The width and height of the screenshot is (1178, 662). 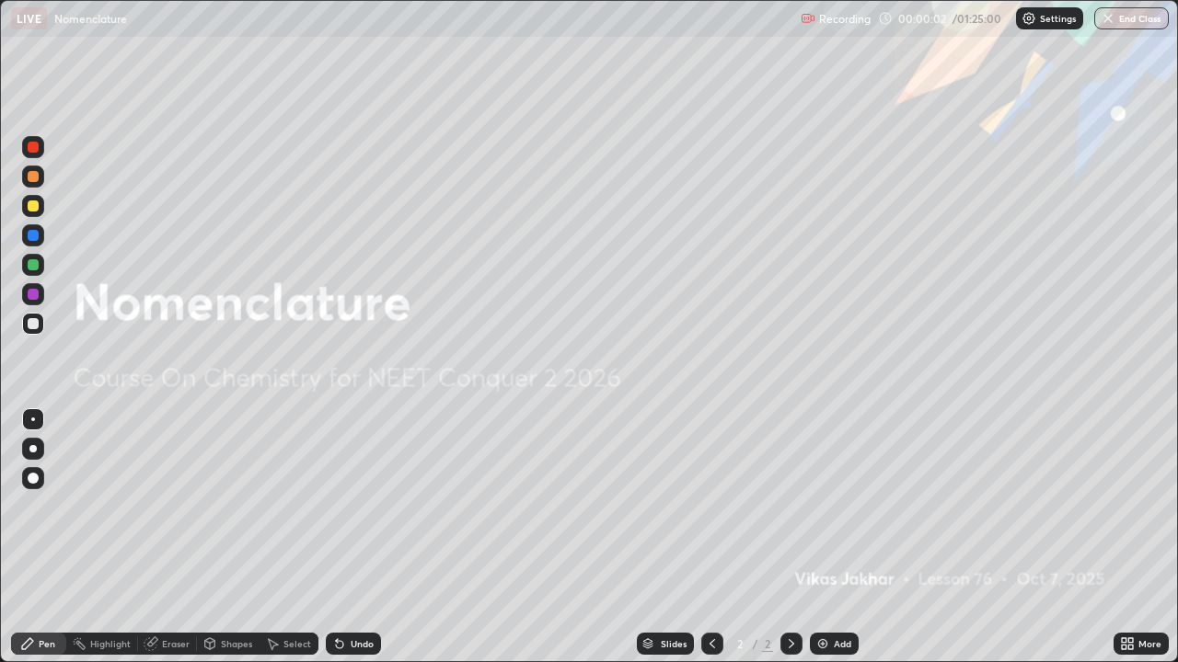 I want to click on p: Recording, so click(x=845, y=18).